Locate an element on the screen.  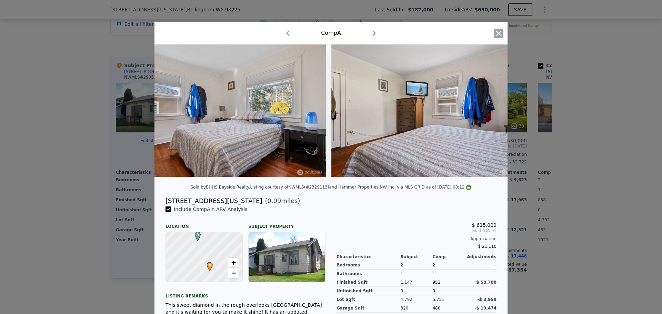
span: $ 615,000 is located at coordinates (484, 225).